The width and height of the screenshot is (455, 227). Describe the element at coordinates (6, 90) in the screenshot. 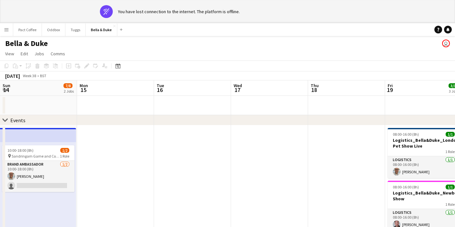

I see `span: 14` at that location.